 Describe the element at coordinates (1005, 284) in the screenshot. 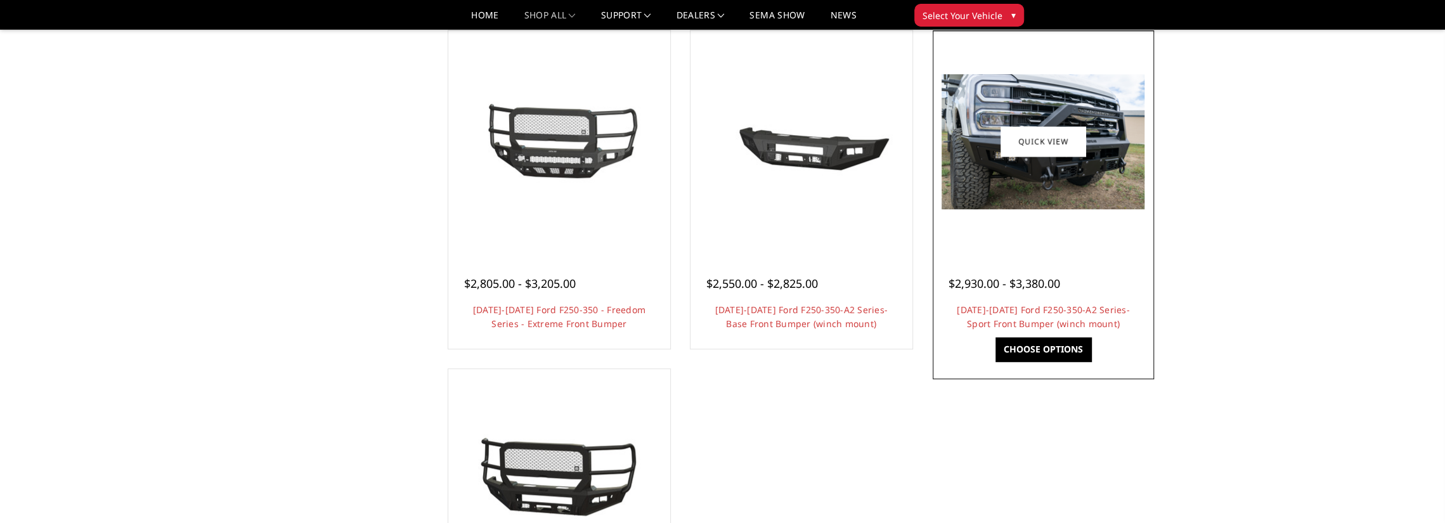

I see `span: $2,930.00 - $3,380.00` at that location.